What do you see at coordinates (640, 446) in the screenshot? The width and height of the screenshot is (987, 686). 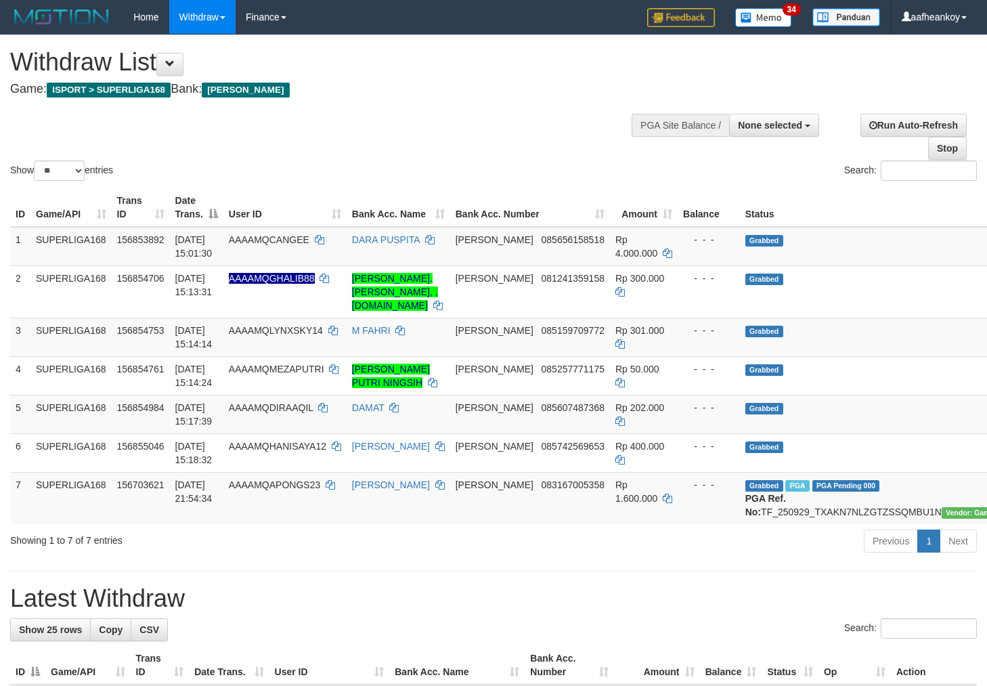 I see `span: Rp 400.000` at bounding box center [640, 446].